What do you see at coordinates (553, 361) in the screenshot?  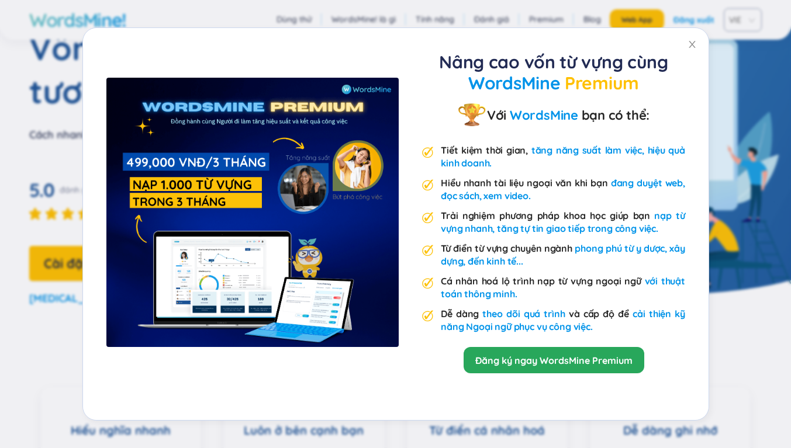 I see `a: Đăng ký ngay WordsMine Premium` at bounding box center [553, 361].